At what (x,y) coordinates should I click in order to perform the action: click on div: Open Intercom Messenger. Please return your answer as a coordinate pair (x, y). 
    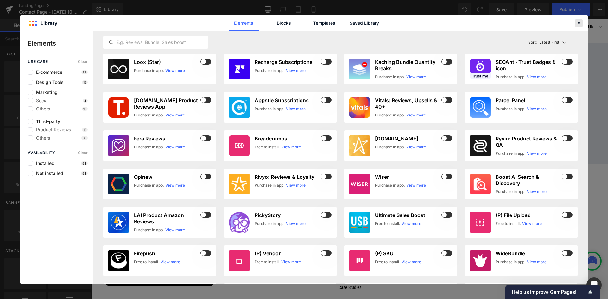
    Looking at the image, I should click on (594, 285).